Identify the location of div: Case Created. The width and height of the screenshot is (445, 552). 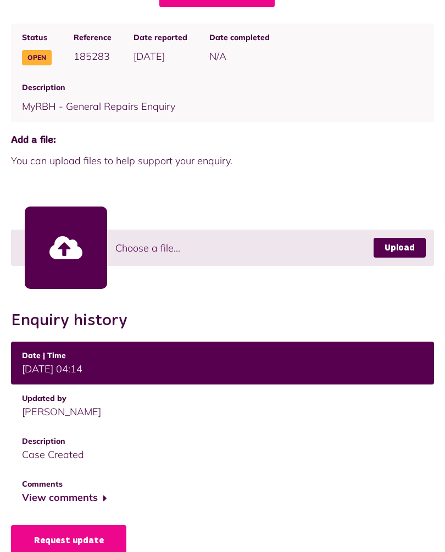
(222, 454).